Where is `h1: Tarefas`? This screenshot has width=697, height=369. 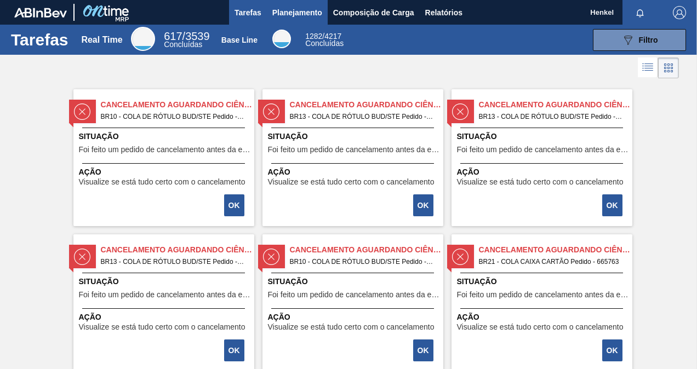 h1: Tarefas is located at coordinates (39, 39).